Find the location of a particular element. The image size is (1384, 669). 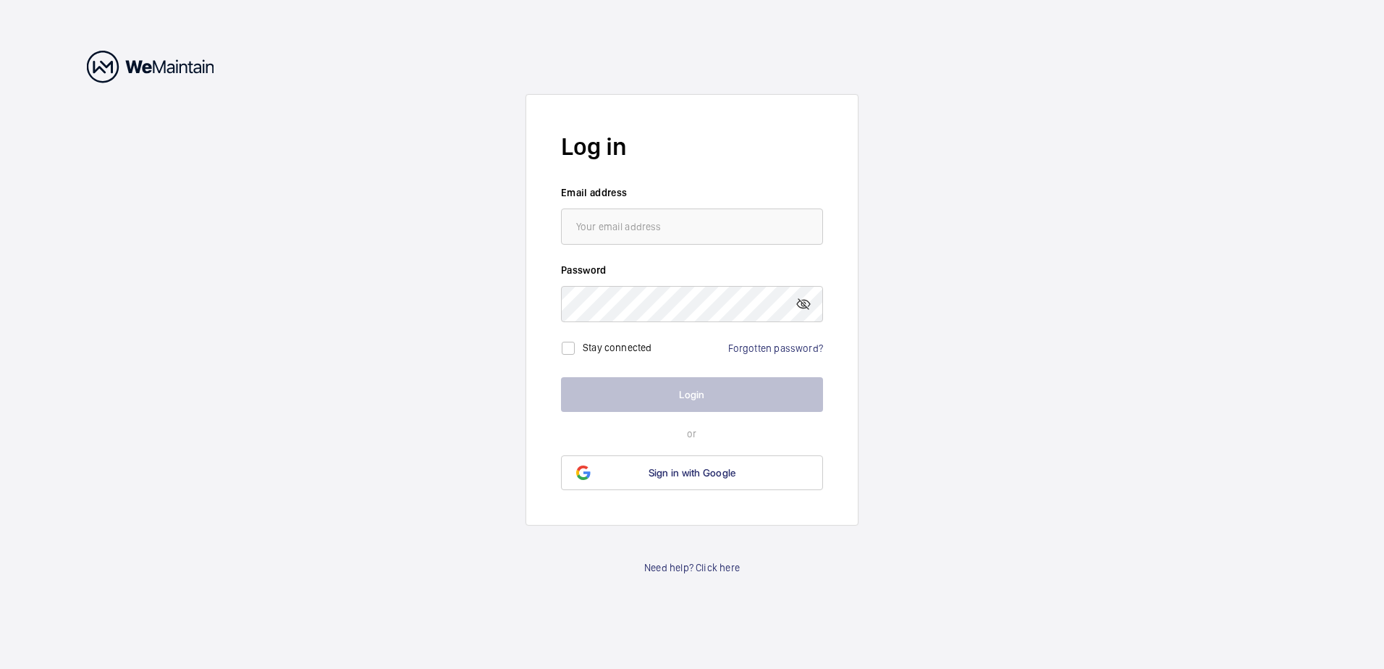

label: Password is located at coordinates (692, 270).